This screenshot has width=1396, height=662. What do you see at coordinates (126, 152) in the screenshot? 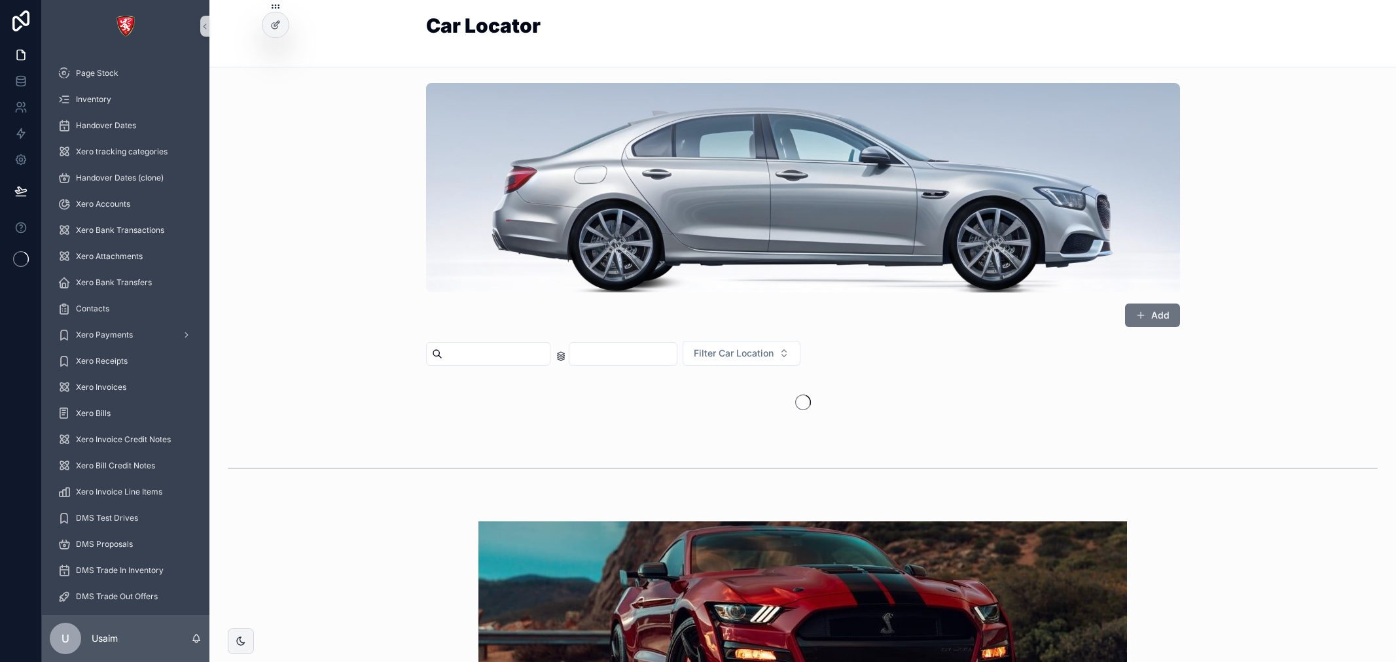
I see `a: Xero tracking categories` at bounding box center [126, 152].